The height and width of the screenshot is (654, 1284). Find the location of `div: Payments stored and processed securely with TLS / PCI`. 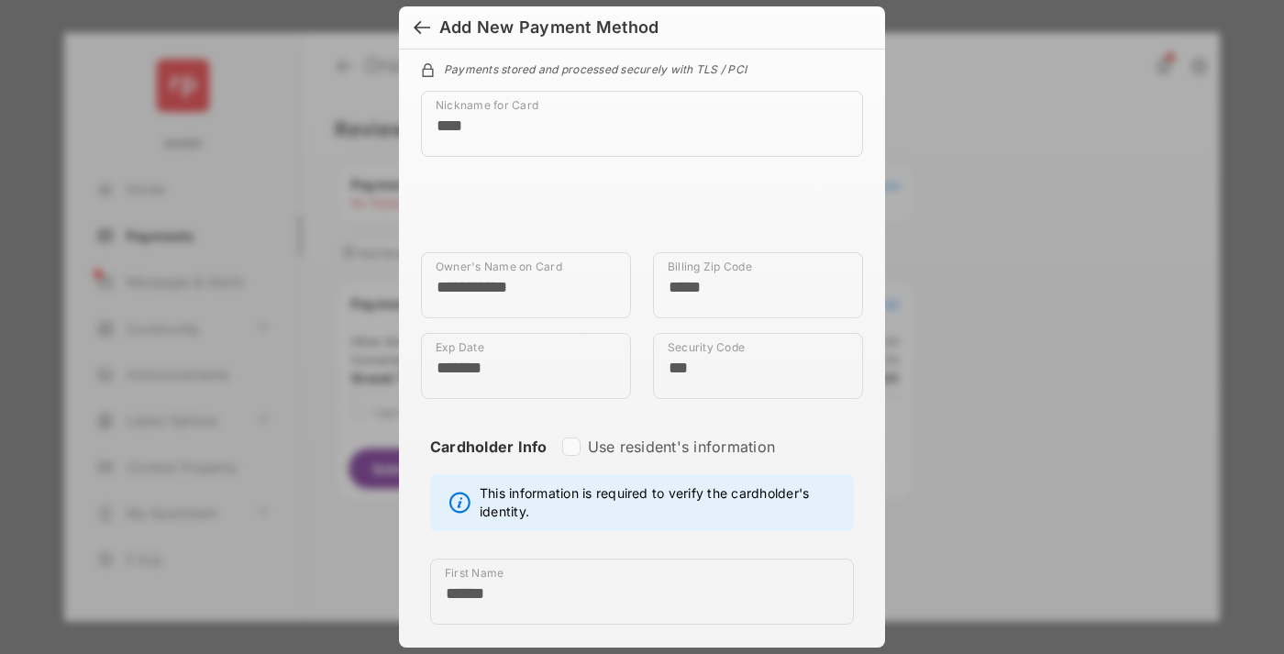

div: Payments stored and processed securely with TLS / PCI is located at coordinates (642, 68).